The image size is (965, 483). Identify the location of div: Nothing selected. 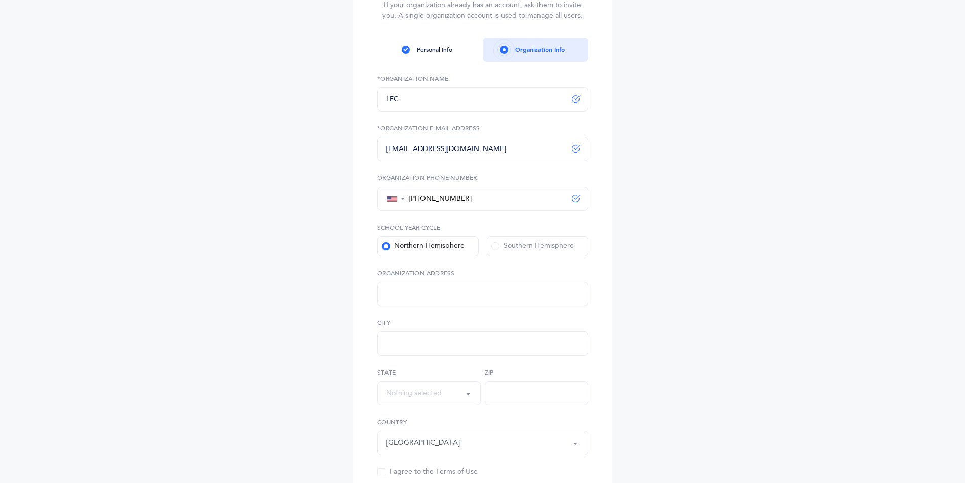
(414, 393).